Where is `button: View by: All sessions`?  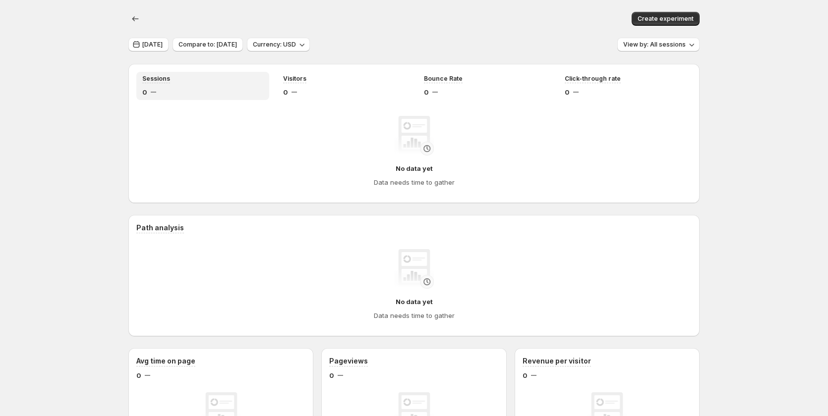 button: View by: All sessions is located at coordinates (658, 45).